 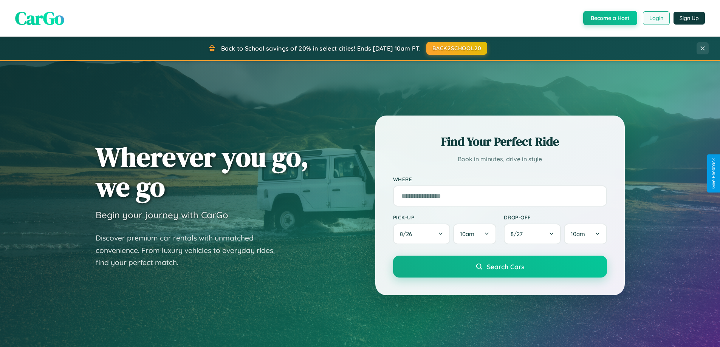 What do you see at coordinates (532, 234) in the screenshot?
I see `button: 8/27` at bounding box center [532, 234].